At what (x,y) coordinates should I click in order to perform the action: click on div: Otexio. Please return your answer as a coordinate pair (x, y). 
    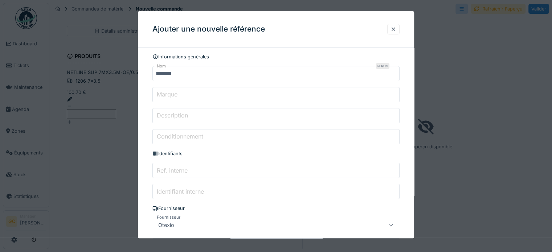
    Looking at the image, I should click on (166, 226).